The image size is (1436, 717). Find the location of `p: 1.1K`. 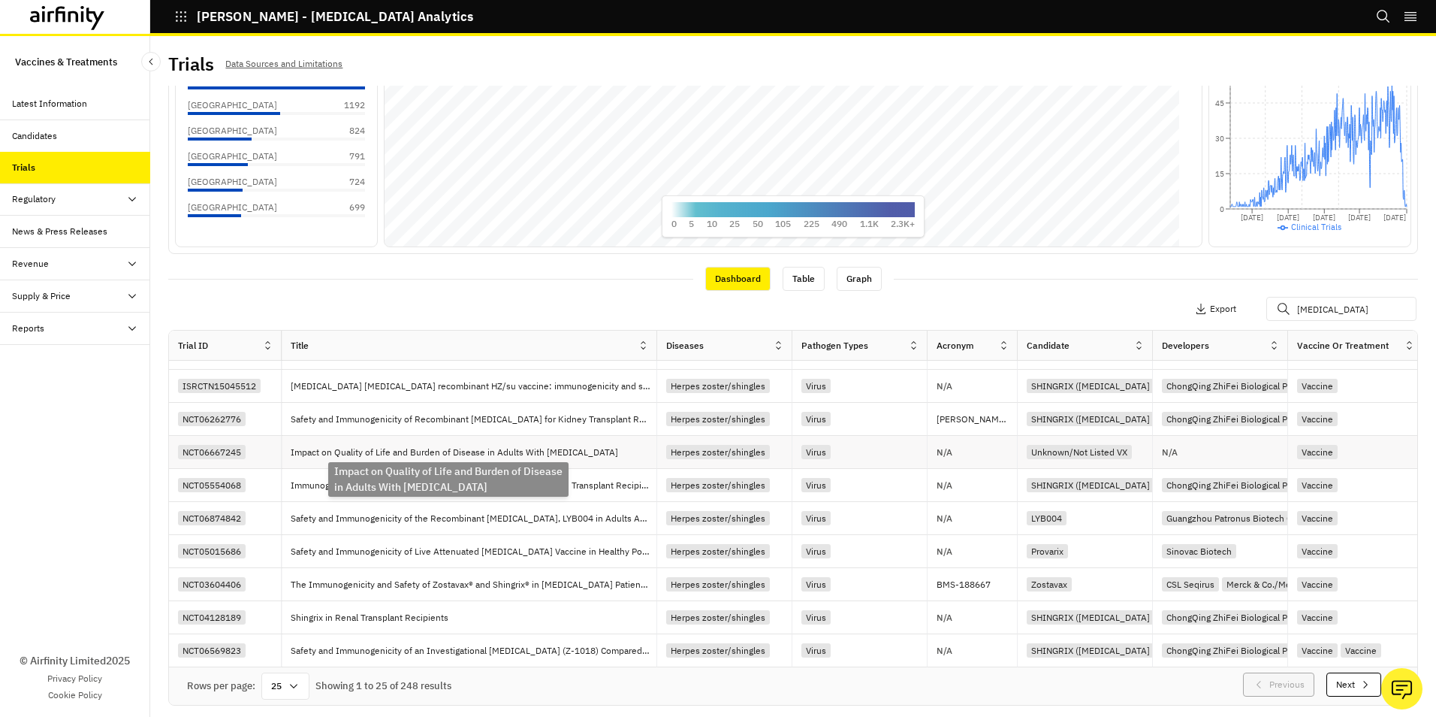

p: 1.1K is located at coordinates (869, 224).